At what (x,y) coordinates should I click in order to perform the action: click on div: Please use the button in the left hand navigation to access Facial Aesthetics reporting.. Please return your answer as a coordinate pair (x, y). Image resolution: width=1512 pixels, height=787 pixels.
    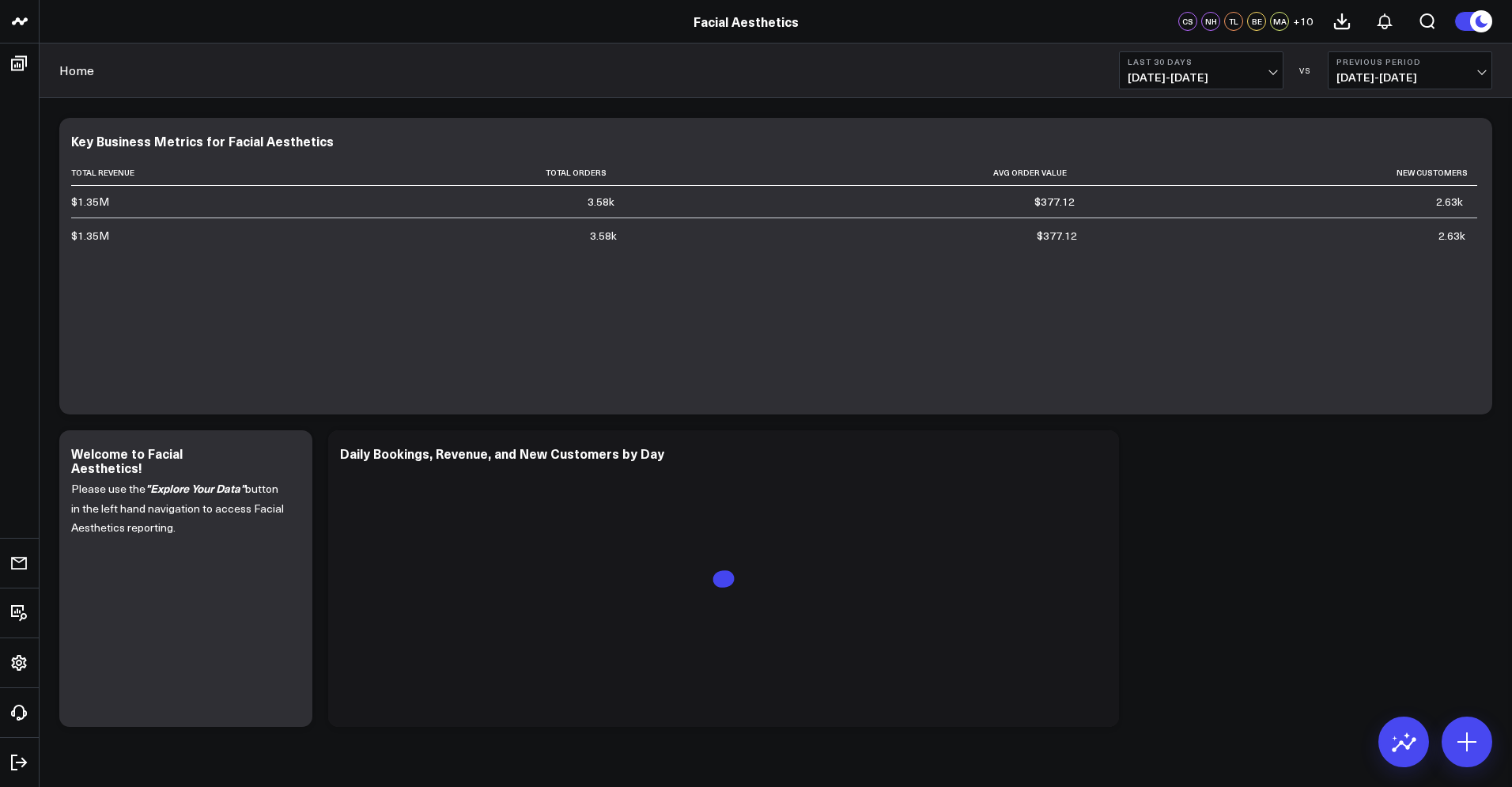
    Looking at the image, I should click on (186, 595).